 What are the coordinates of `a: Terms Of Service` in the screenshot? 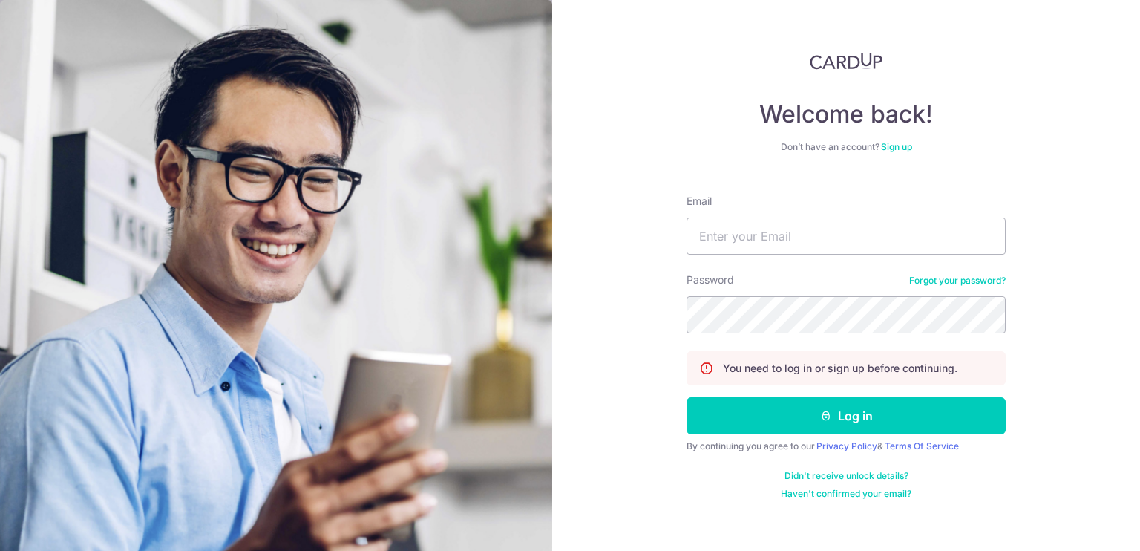 It's located at (922, 445).